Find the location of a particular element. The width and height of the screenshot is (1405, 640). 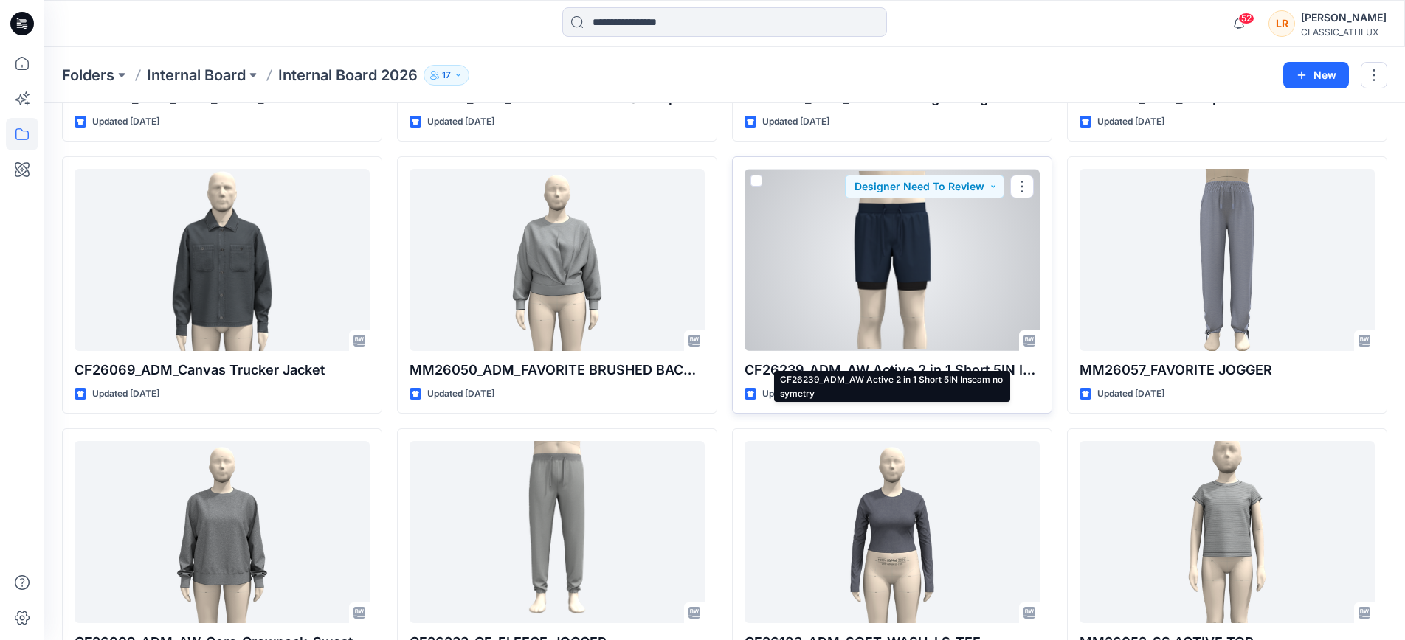

a: CF26233-GE-FLEECE-JOGGER is located at coordinates (557, 532).